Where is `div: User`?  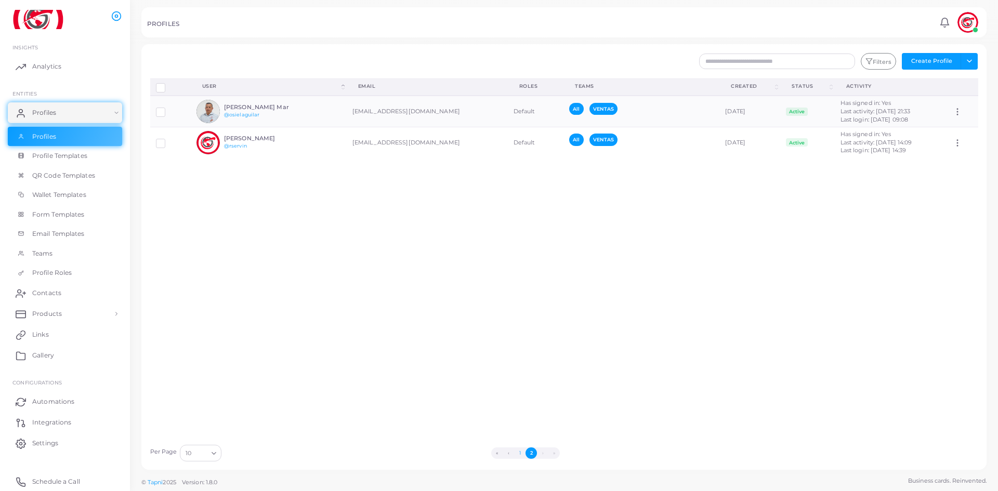 div: User is located at coordinates (271, 86).